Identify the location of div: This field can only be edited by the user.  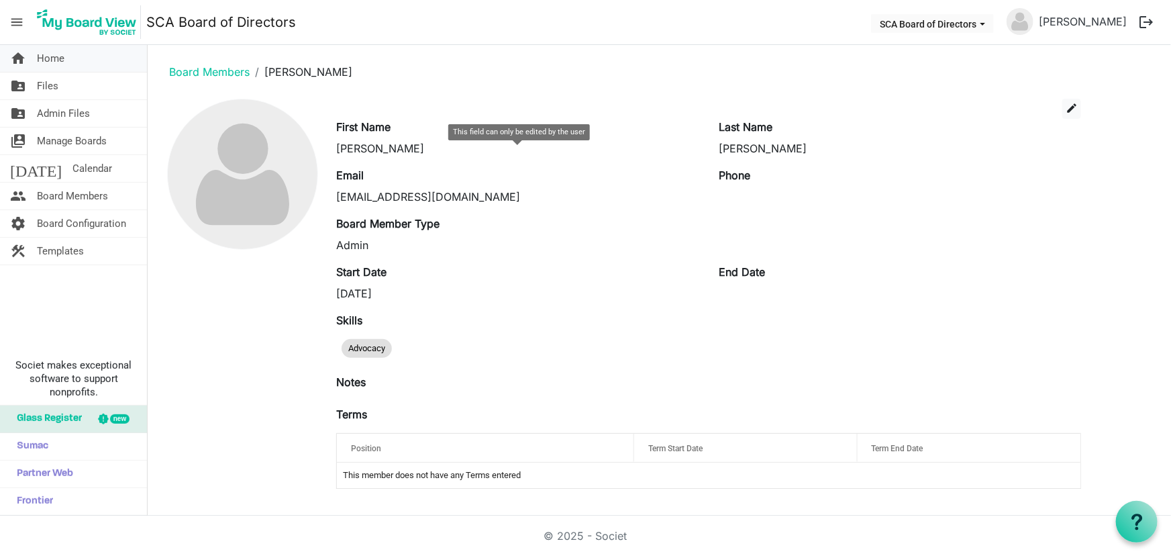
(519, 132).